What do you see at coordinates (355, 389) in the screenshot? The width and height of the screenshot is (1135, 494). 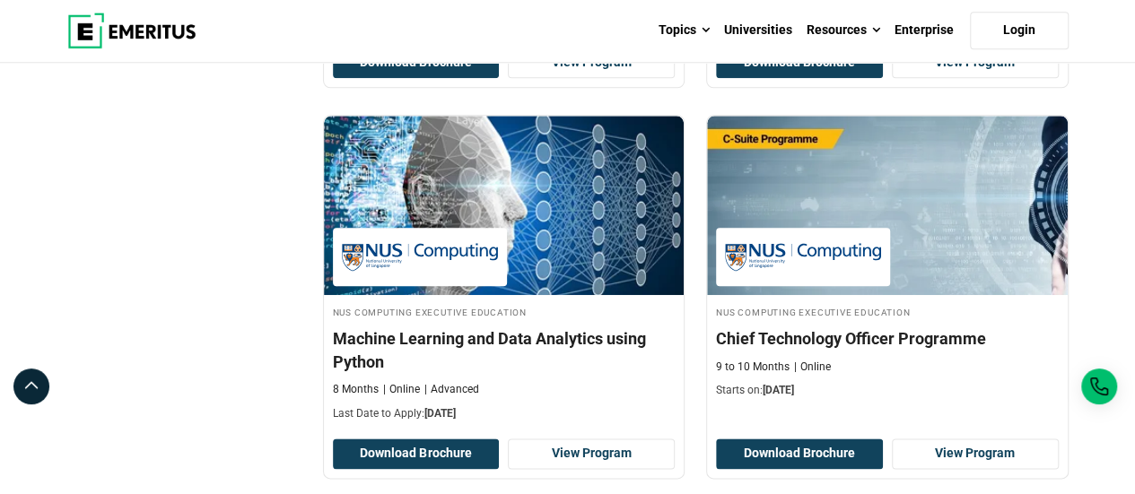 I see `p: 8 Months` at bounding box center [355, 389].